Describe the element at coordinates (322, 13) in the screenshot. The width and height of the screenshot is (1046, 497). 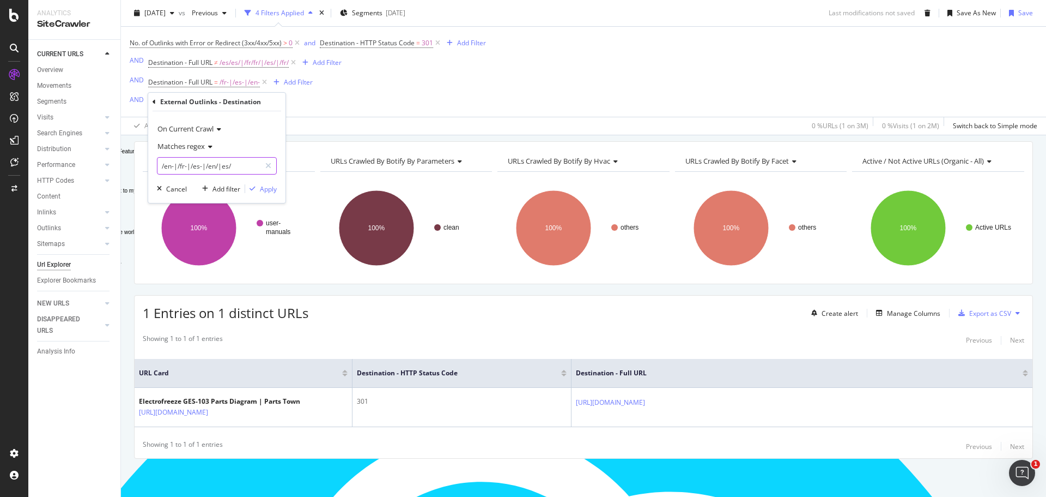
I see `div: times` at that location.